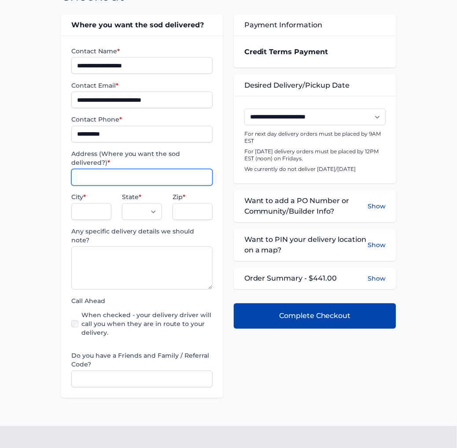 The height and width of the screenshot is (448, 457). What do you see at coordinates (91, 197) in the screenshot?
I see `label: City` at bounding box center [91, 197].